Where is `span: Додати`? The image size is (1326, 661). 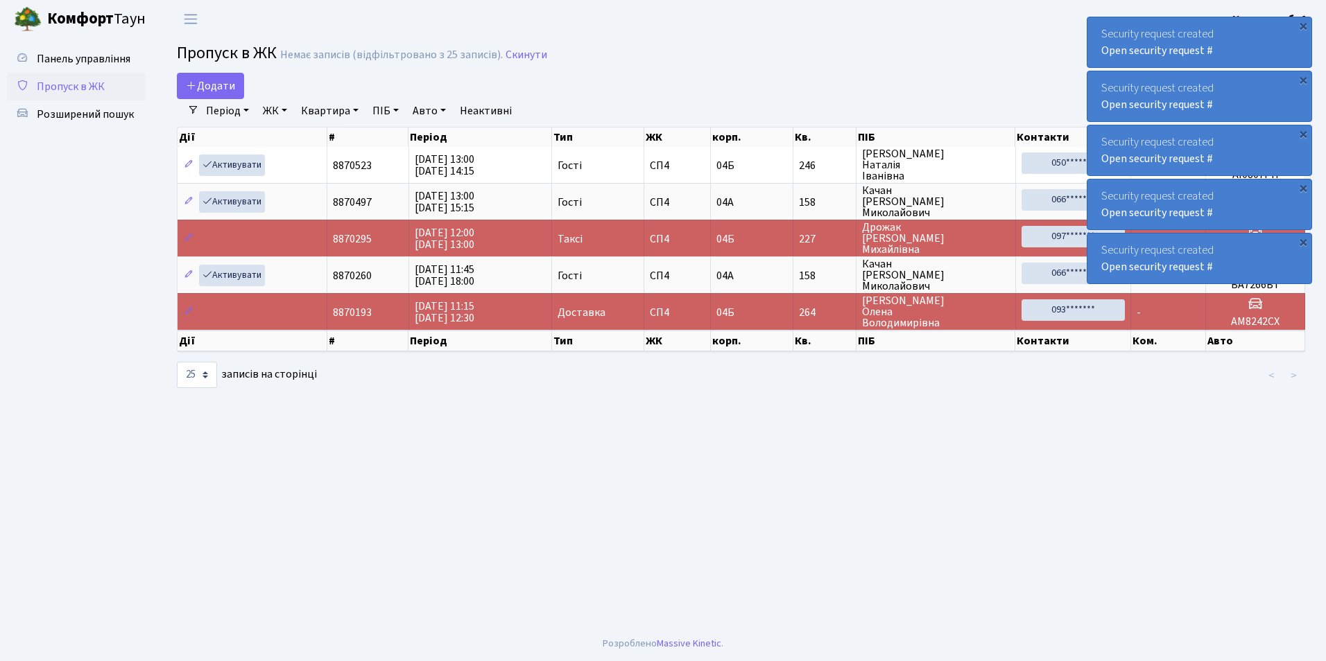
span: Додати is located at coordinates (210, 86).